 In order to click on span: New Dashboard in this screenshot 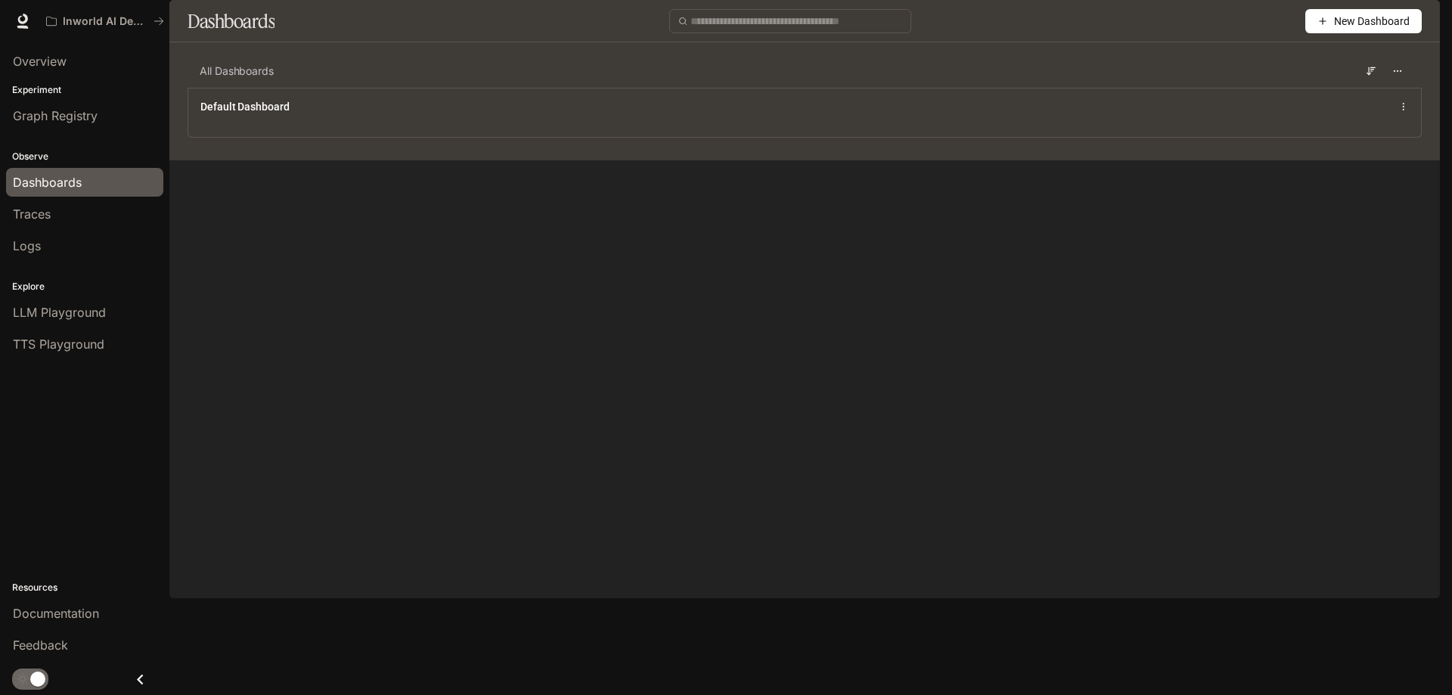, I will do `click(1372, 21)`.